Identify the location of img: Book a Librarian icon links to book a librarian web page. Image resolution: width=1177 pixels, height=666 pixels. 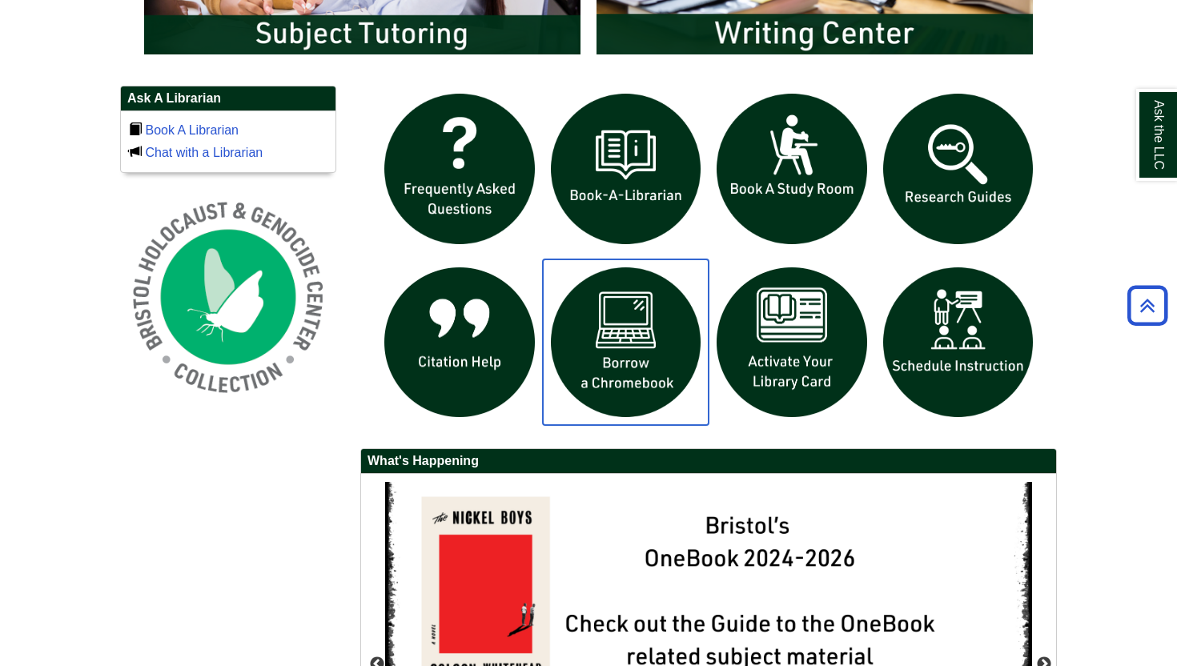
(626, 169).